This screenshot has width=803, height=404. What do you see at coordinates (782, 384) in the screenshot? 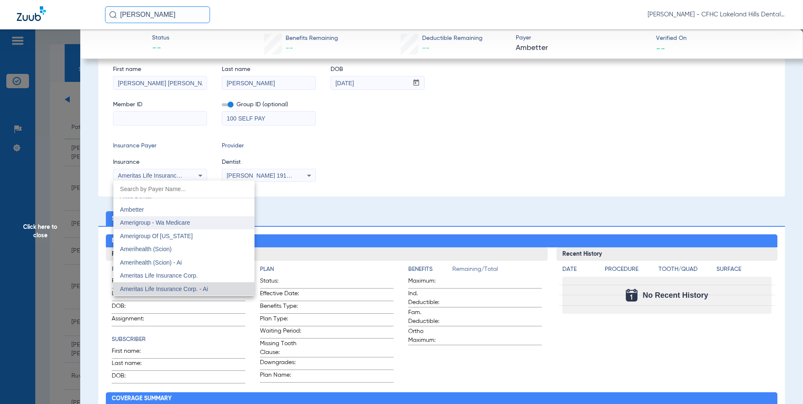
I see `div: Chat Widget` at bounding box center [782, 384].